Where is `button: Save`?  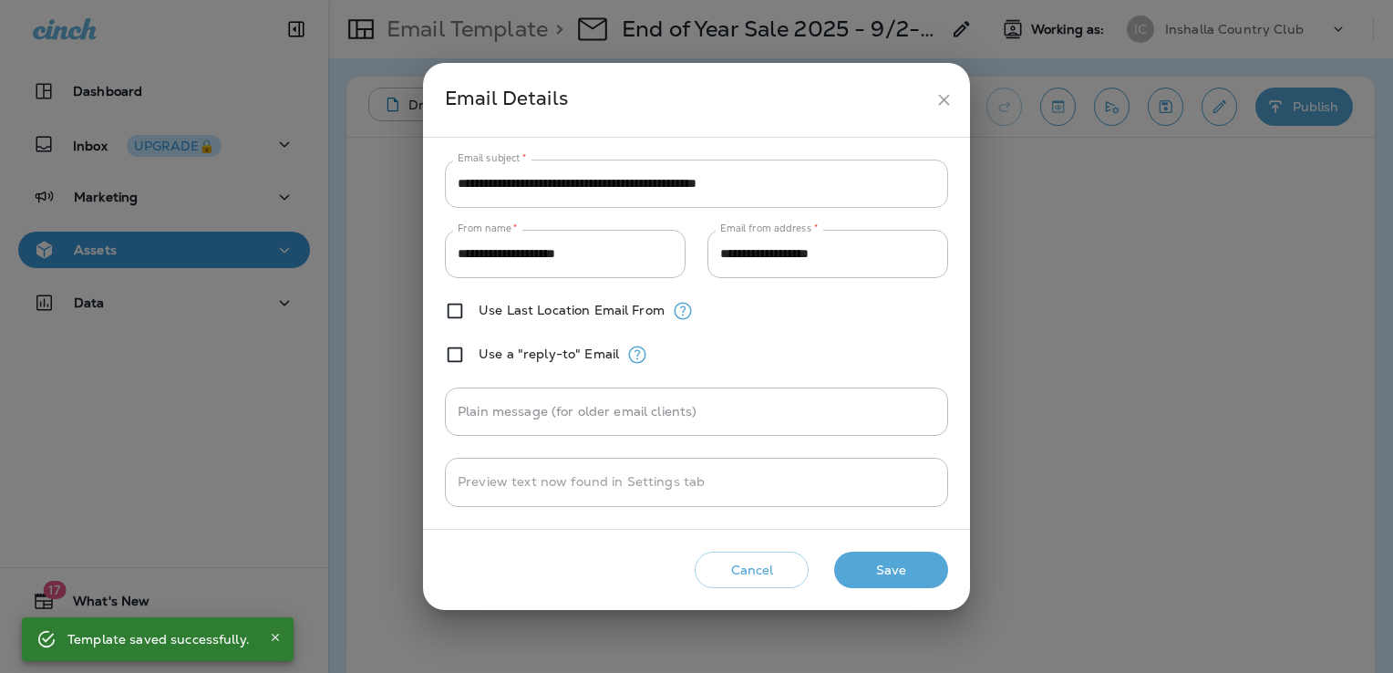
button: Save is located at coordinates (891, 570).